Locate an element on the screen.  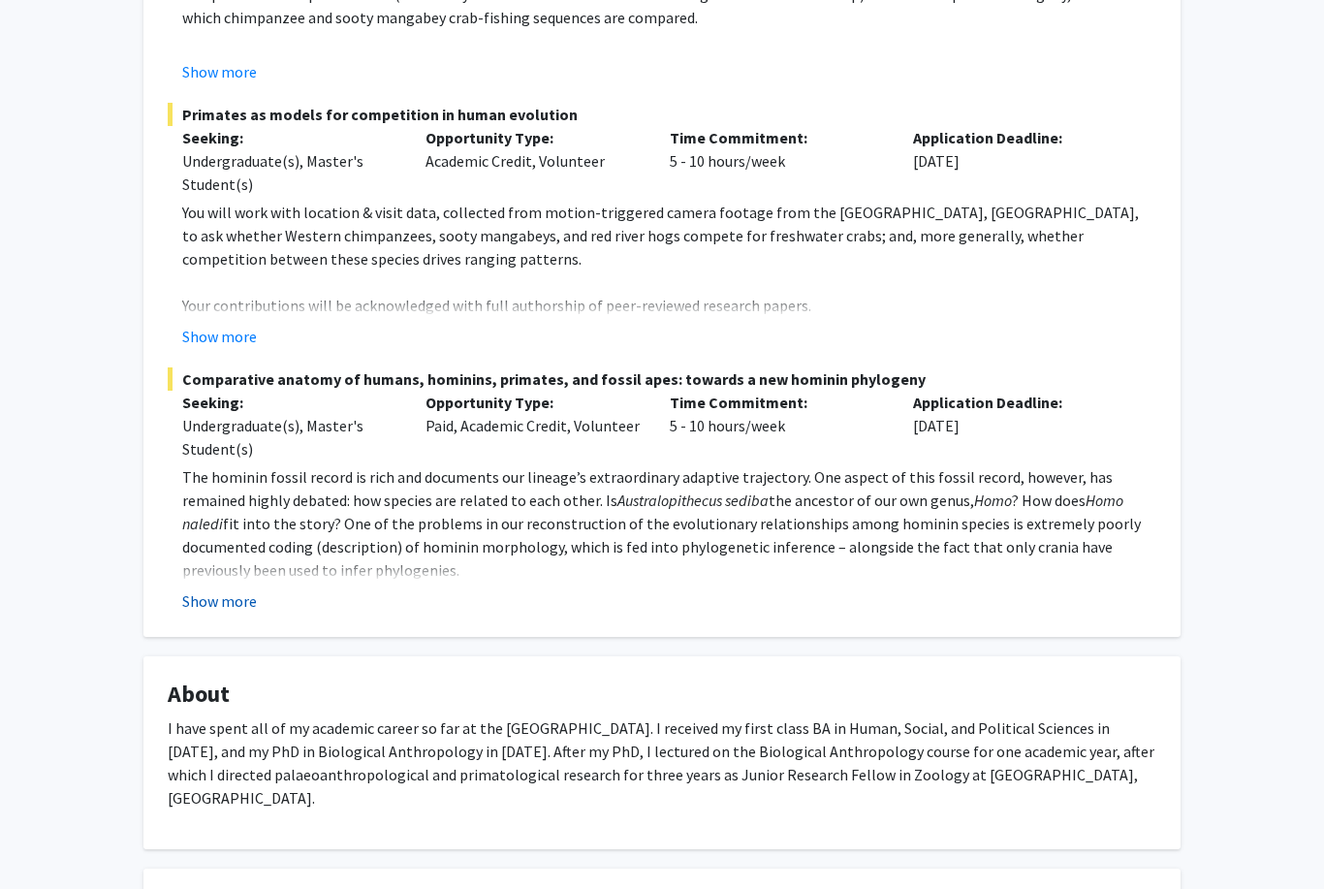
em: Homo naledi is located at coordinates (652, 513).